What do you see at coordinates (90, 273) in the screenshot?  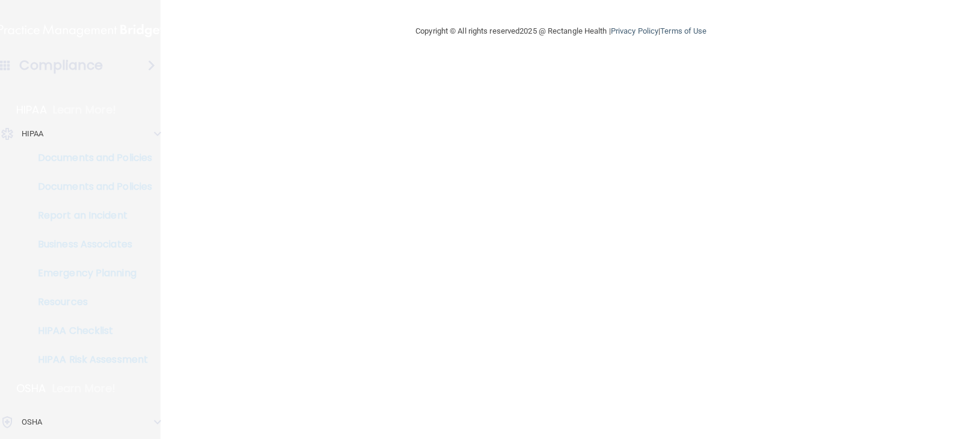 I see `p: Emergency Planning` at bounding box center [90, 273].